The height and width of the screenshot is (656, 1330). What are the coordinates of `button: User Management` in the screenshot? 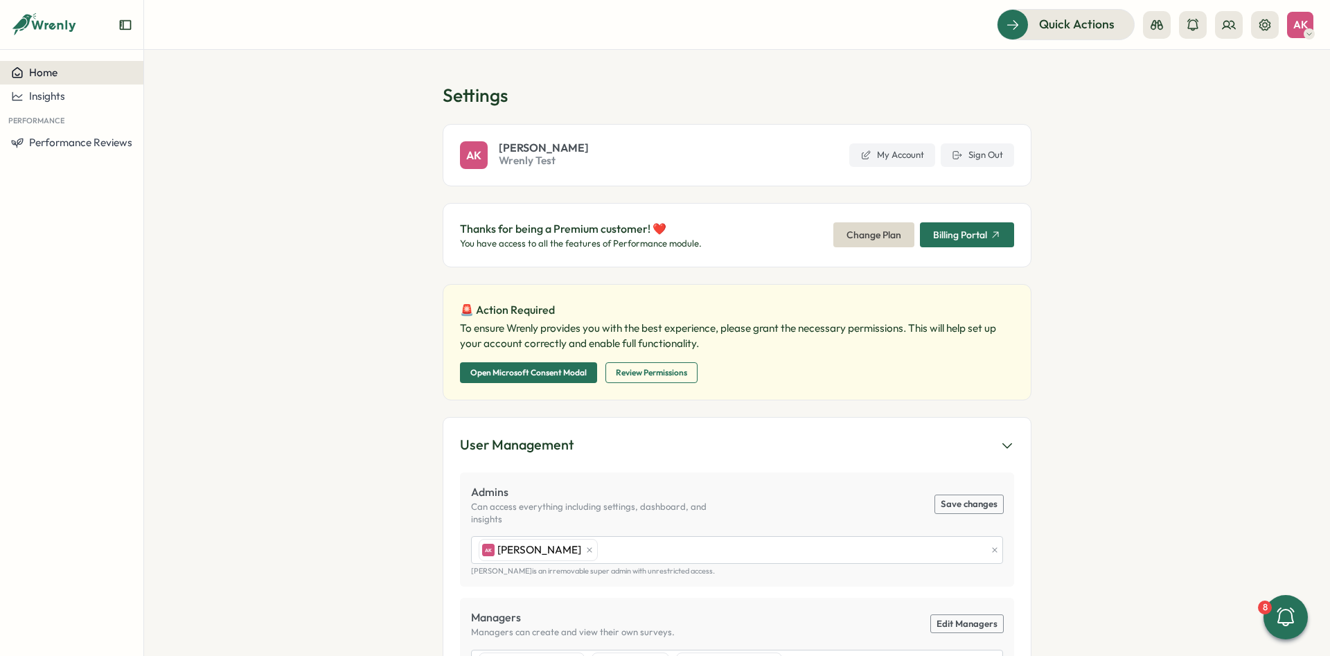 It's located at (737, 445).